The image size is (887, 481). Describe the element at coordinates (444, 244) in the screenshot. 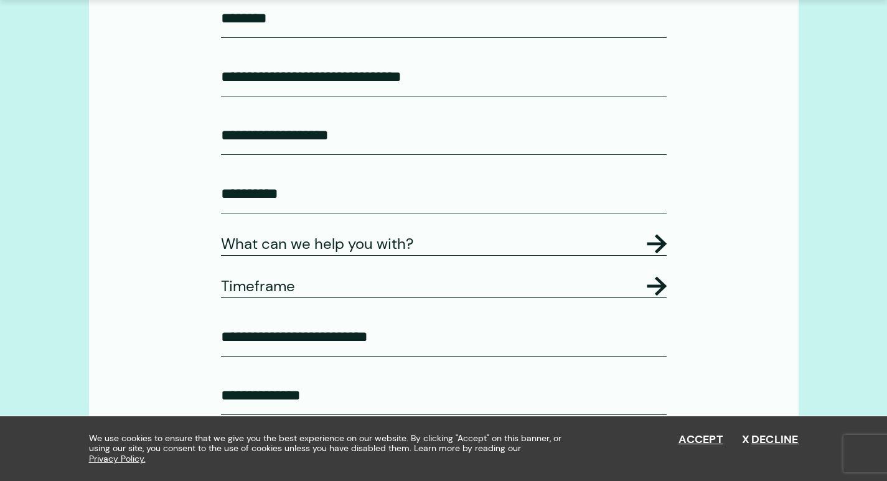

I see `legend: What can we help you with?` at that location.